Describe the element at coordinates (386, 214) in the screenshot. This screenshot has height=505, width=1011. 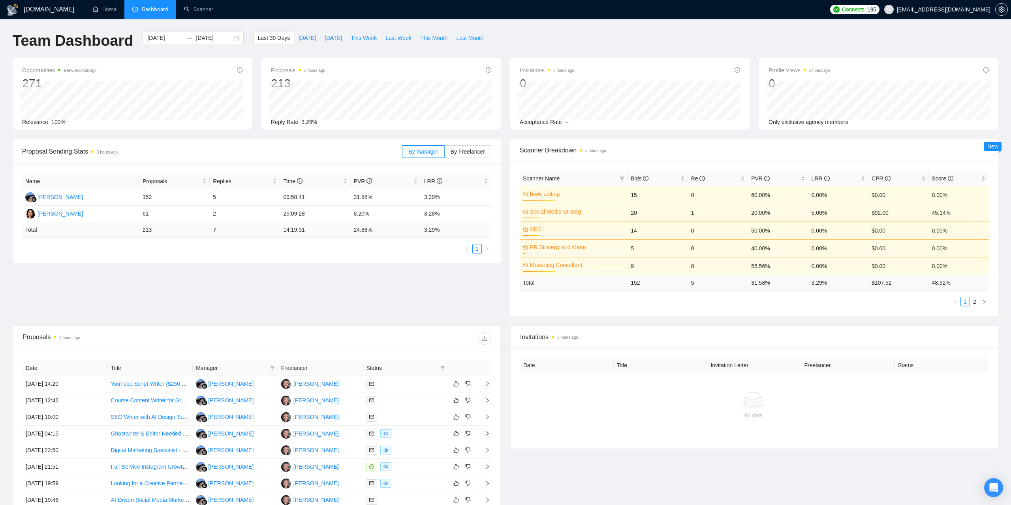
I see `td: 8.20%` at that location.